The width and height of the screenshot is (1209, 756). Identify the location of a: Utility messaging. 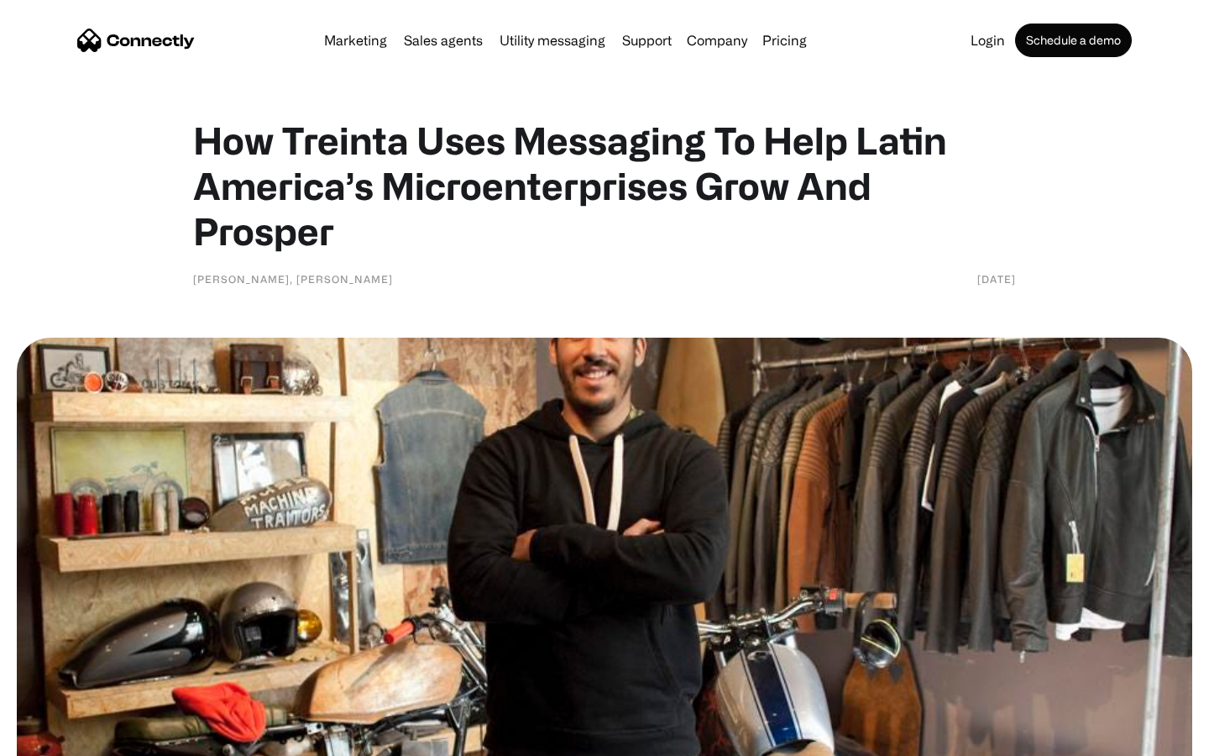
(553, 40).